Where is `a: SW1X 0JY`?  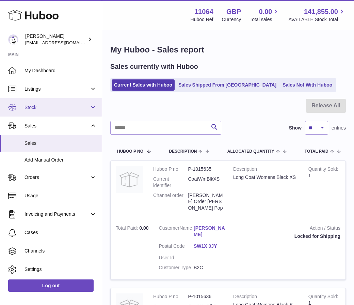
a: SW1X 0JY is located at coordinates (211, 246).